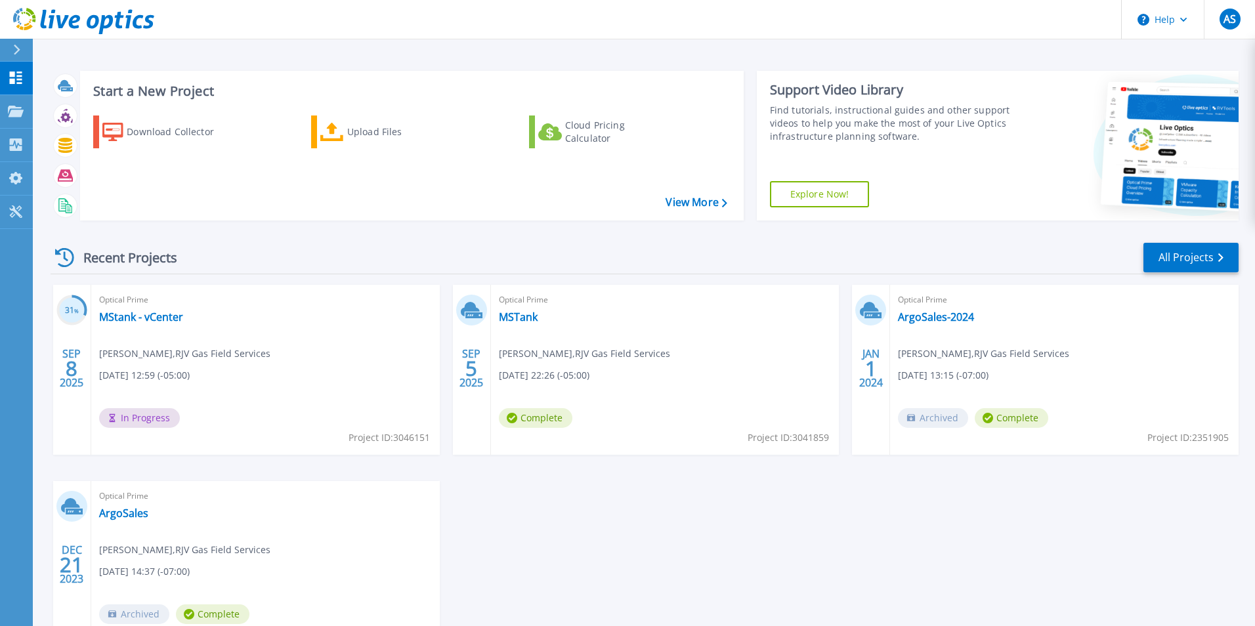  Describe the element at coordinates (820, 194) in the screenshot. I see `a: Explore Now!` at that location.